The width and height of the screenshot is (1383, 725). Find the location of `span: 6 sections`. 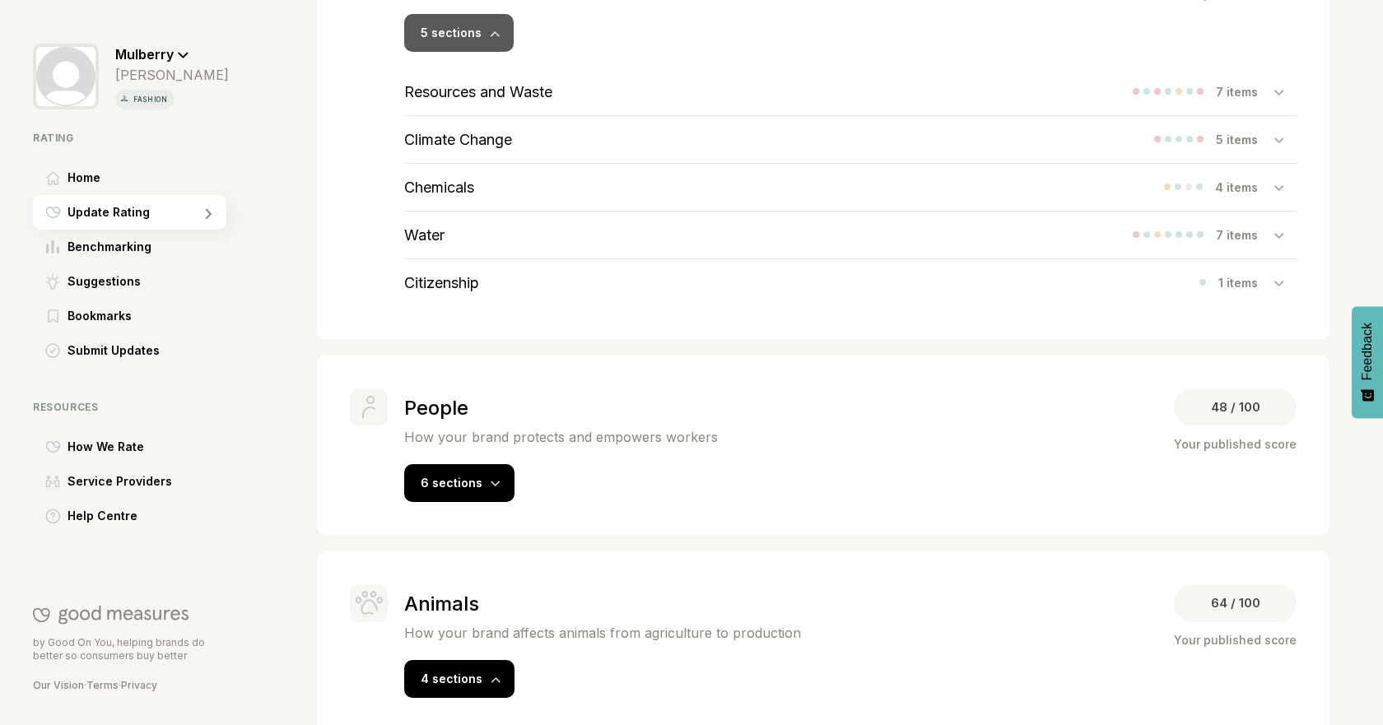

span: 6 sections is located at coordinates (451, 482).